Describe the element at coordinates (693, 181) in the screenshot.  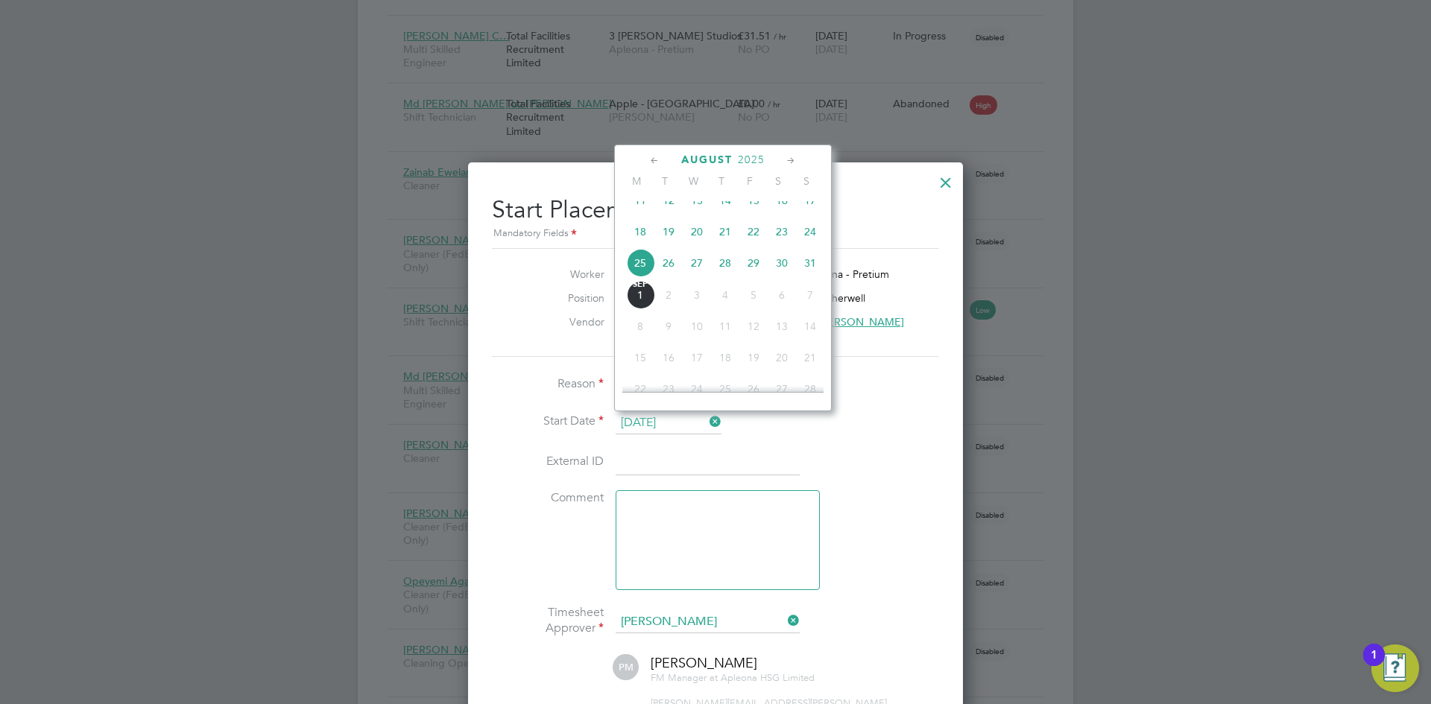
I see `span: W` at that location.